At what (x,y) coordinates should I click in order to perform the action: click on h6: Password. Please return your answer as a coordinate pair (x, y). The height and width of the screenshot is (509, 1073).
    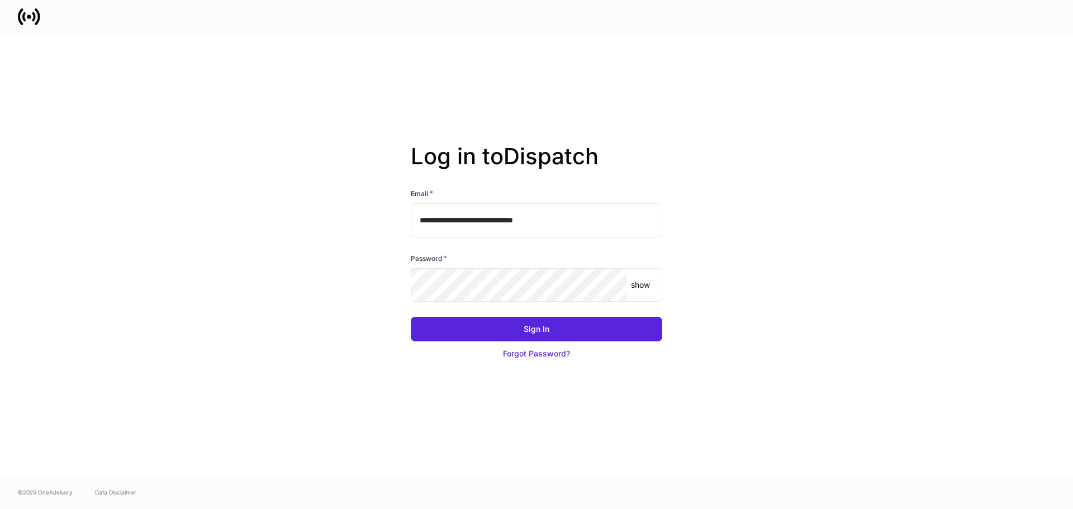
    Looking at the image, I should click on (429, 258).